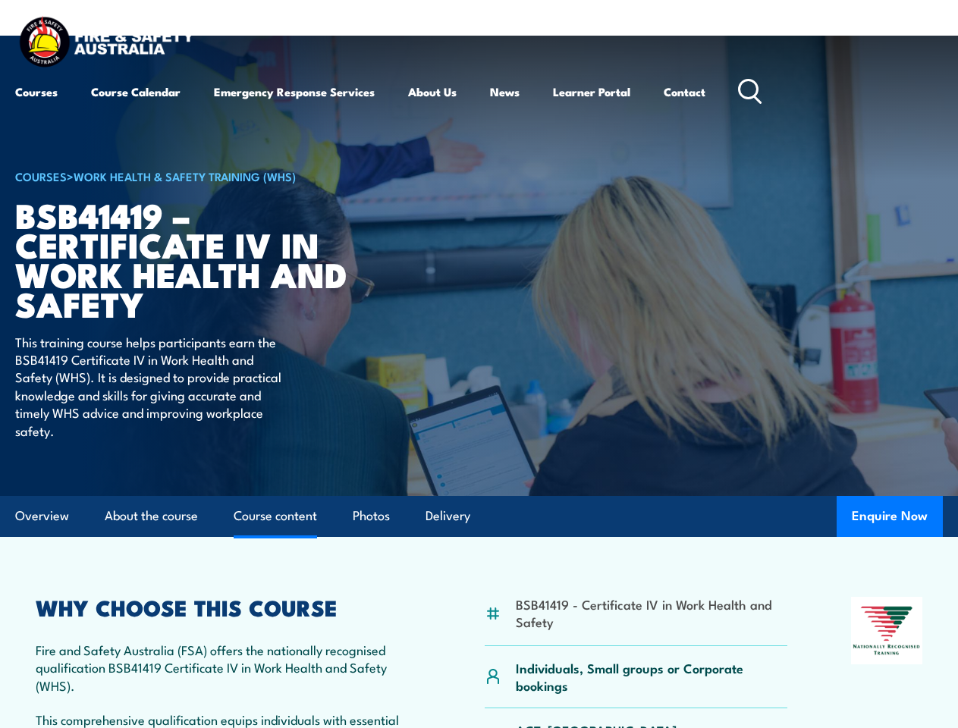  What do you see at coordinates (591, 92) in the screenshot?
I see `a: Learner Portal` at bounding box center [591, 92].